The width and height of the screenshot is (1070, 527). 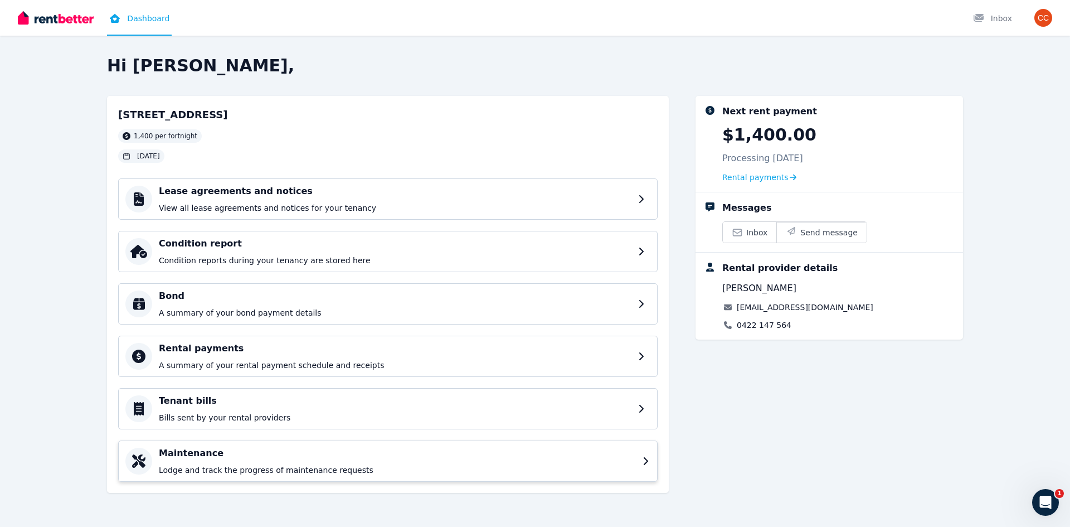 I want to click on a: 0422 147 564, so click(x=764, y=325).